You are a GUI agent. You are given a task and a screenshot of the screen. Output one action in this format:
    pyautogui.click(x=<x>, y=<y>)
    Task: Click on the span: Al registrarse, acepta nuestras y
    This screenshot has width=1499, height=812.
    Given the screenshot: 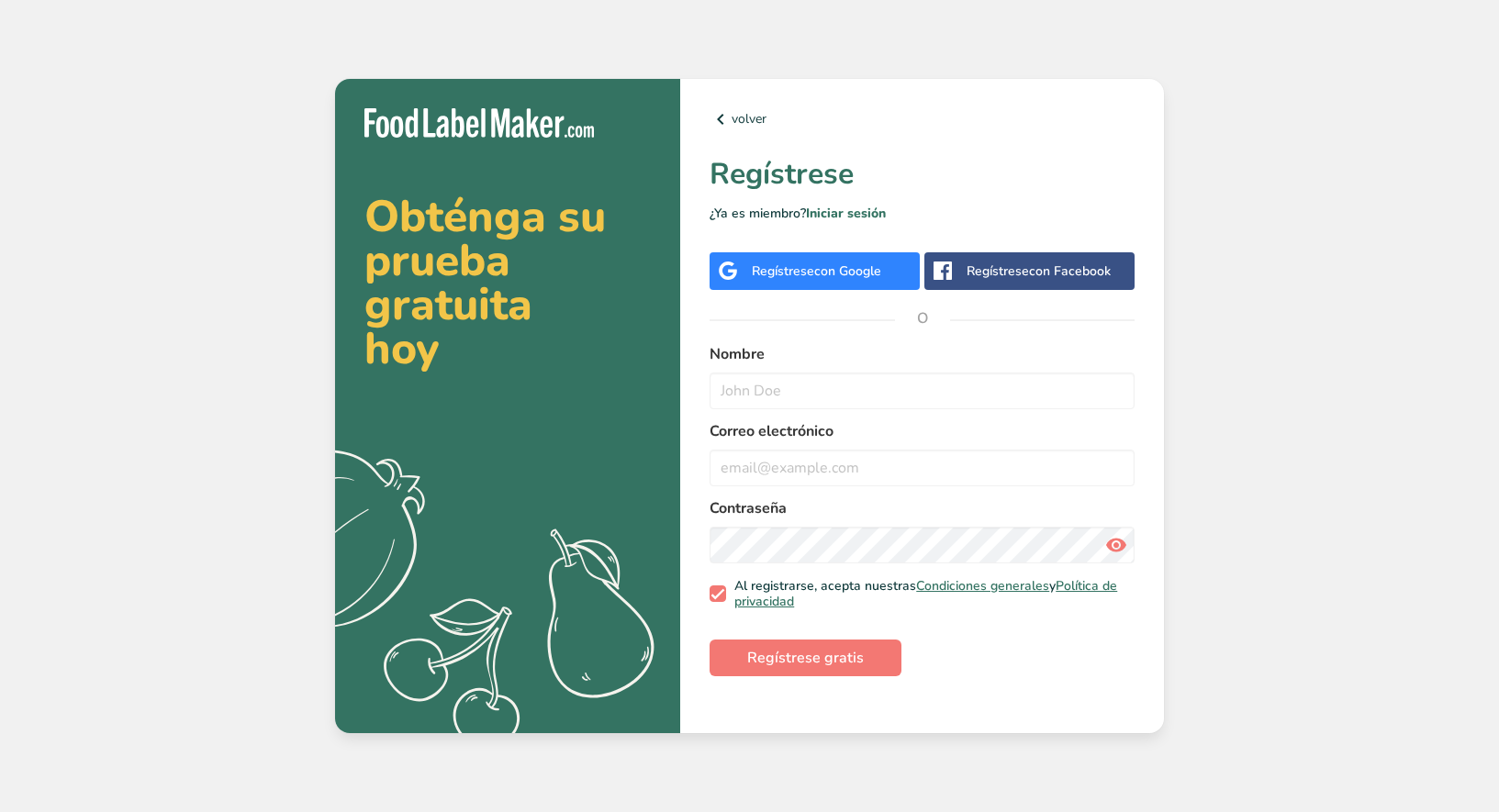 What is the action you would take?
    pyautogui.click(x=927, y=594)
    